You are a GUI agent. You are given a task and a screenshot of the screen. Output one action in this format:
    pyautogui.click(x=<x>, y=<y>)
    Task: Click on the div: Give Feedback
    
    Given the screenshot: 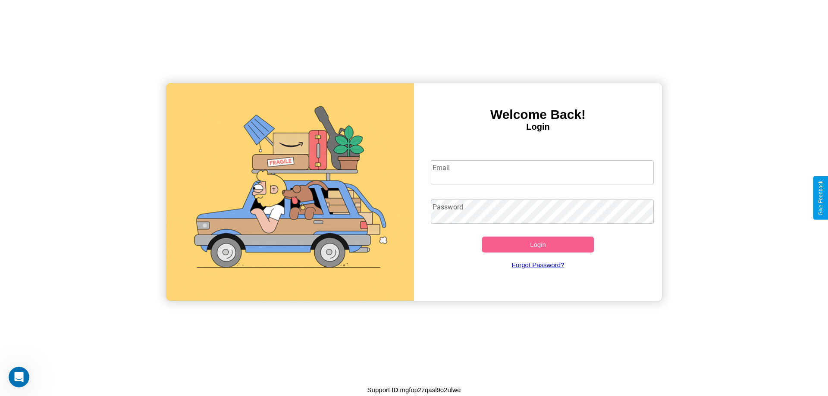 What is the action you would take?
    pyautogui.click(x=821, y=198)
    